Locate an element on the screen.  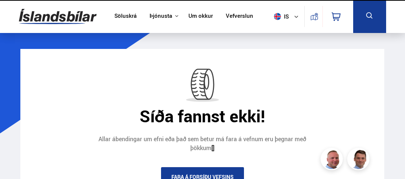
img: FbJEzSuNWCJXmdc-.webp is located at coordinates (359, 160).